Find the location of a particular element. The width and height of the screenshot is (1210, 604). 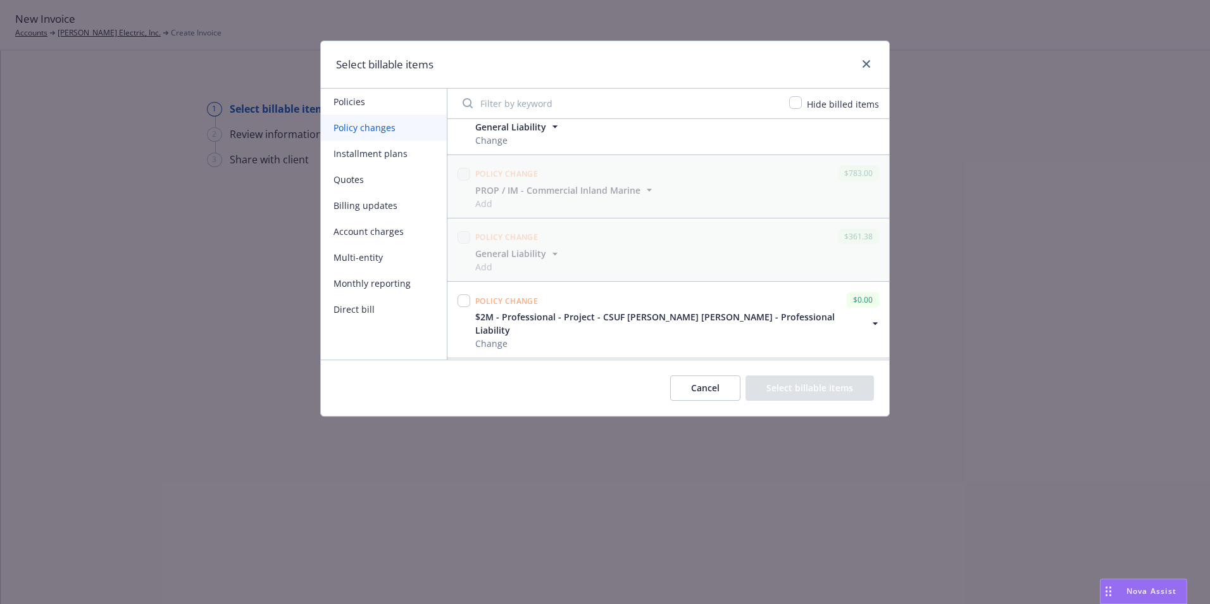

button: Policy changes is located at coordinates (384, 127).